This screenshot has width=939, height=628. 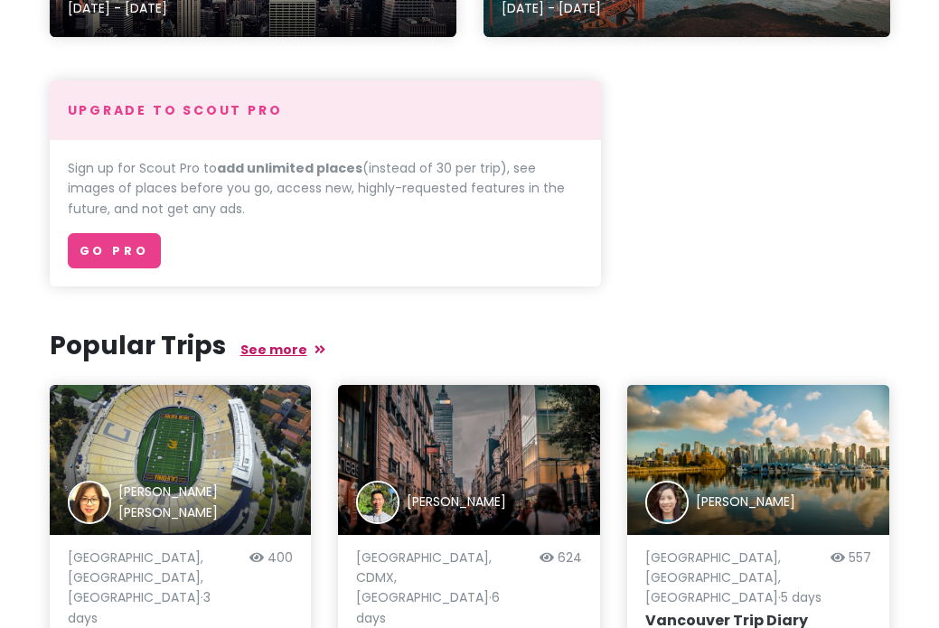 I want to click on strong: add unlimited places, so click(x=289, y=168).